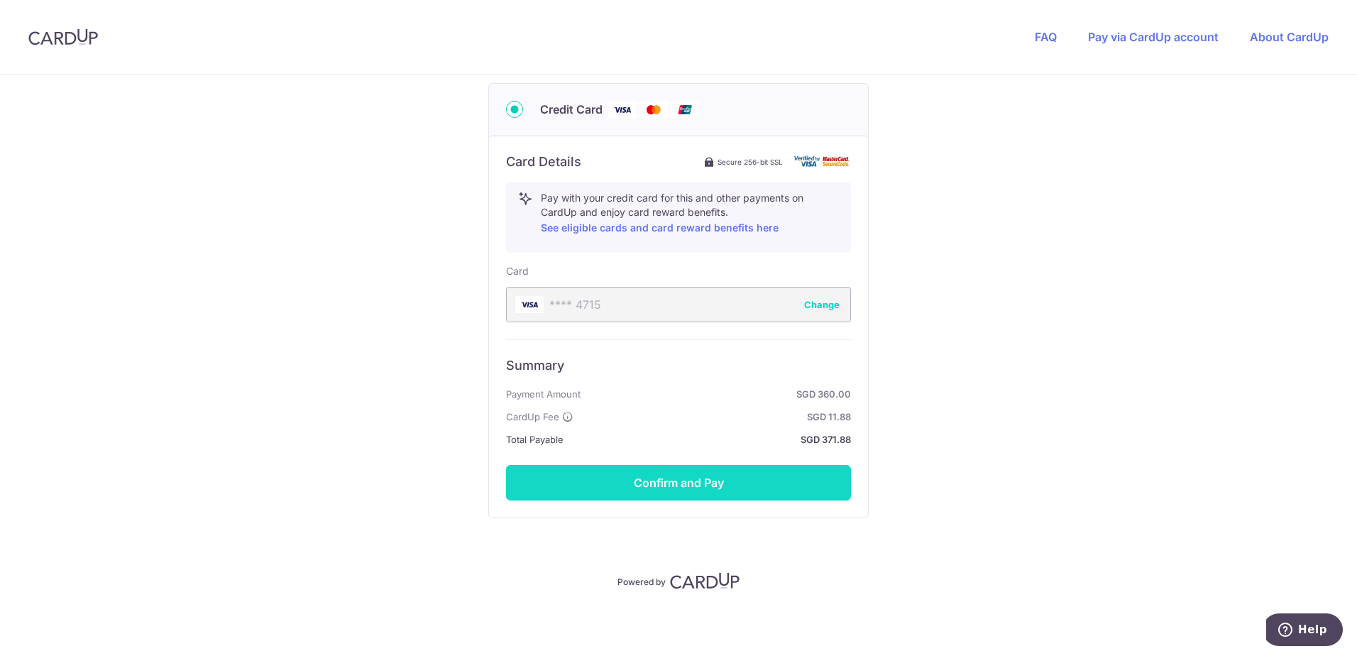  What do you see at coordinates (659, 227) in the screenshot?
I see `a: See eligible cards and card reward benefits here` at bounding box center [659, 227].